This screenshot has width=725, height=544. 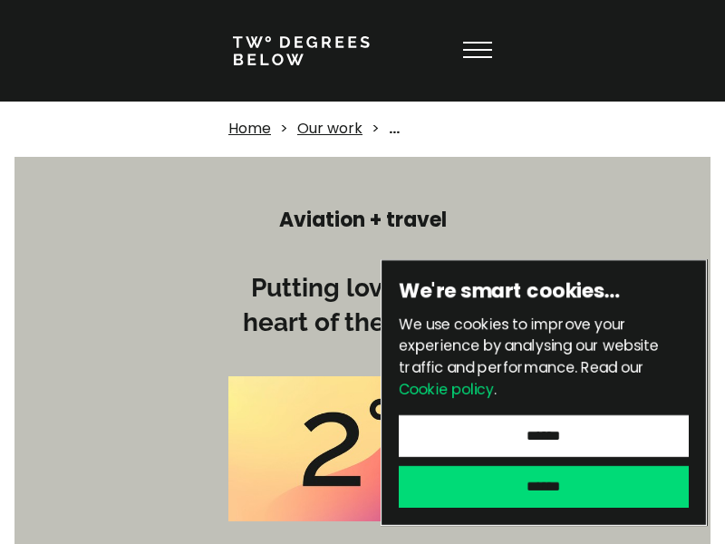 I want to click on h3: Putting love at the heart of the journey, so click(x=363, y=306).